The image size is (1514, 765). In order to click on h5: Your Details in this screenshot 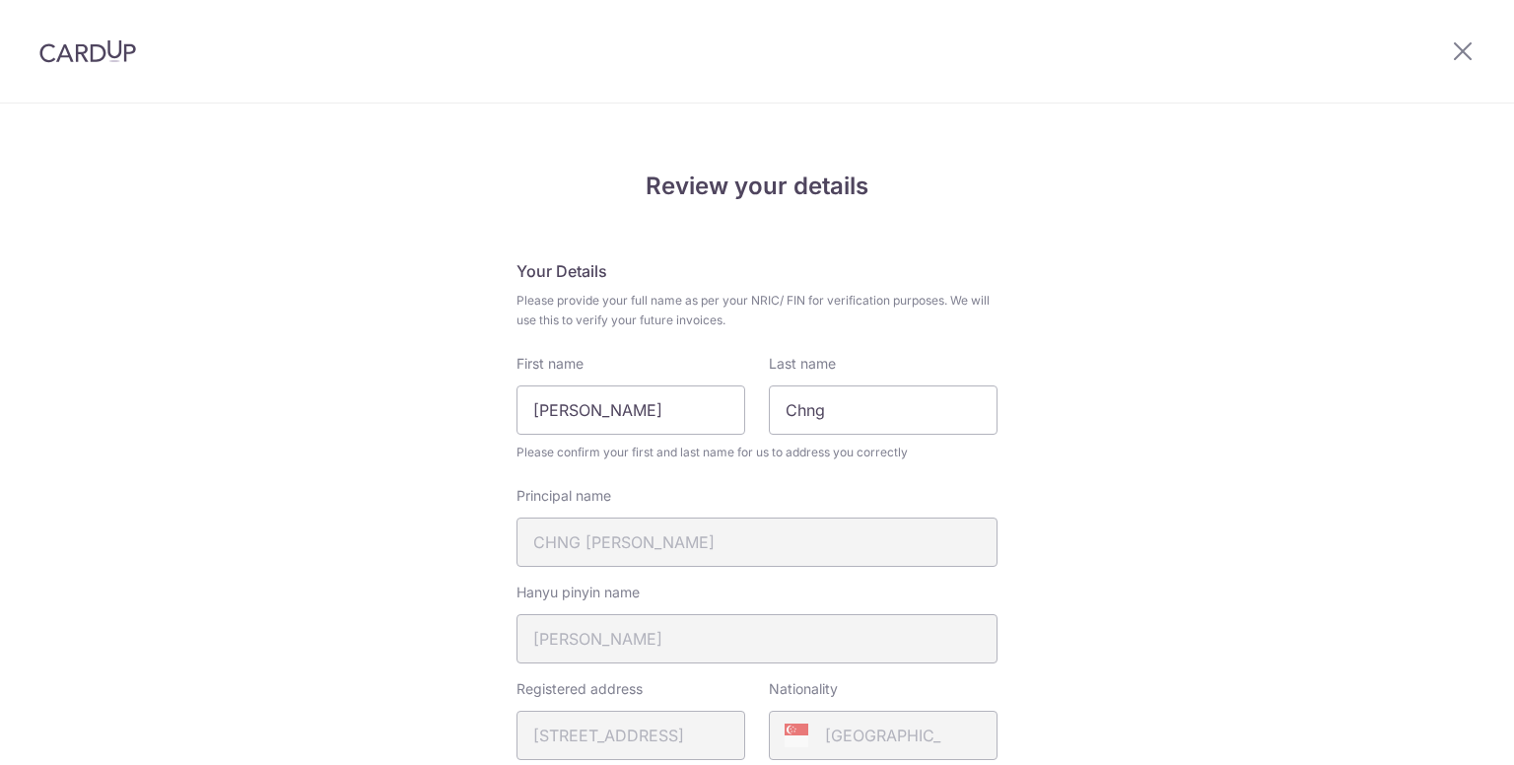, I will do `click(757, 271)`.